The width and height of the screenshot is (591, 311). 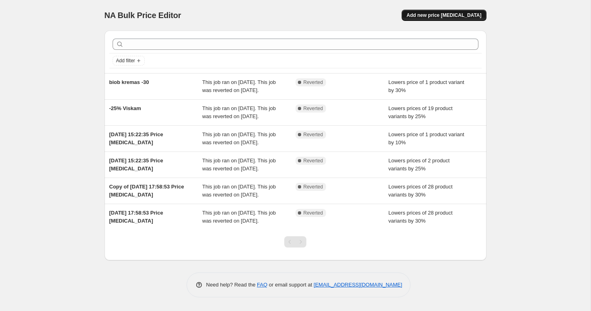 What do you see at coordinates (421, 112) in the screenshot?
I see `span: Lowers prices of 19 product variants by 25%` at bounding box center [421, 112].